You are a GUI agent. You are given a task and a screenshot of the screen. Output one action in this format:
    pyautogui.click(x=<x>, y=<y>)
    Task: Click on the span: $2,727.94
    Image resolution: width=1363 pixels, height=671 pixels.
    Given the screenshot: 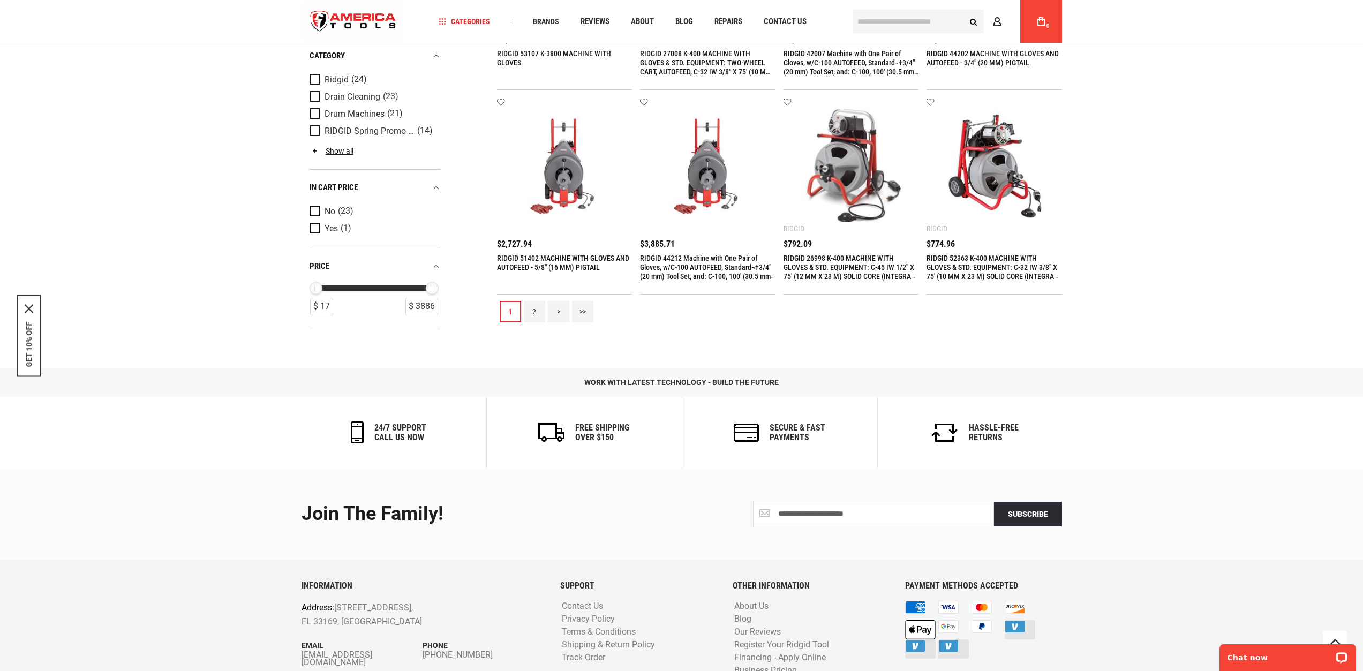 What is the action you would take?
    pyautogui.click(x=514, y=244)
    